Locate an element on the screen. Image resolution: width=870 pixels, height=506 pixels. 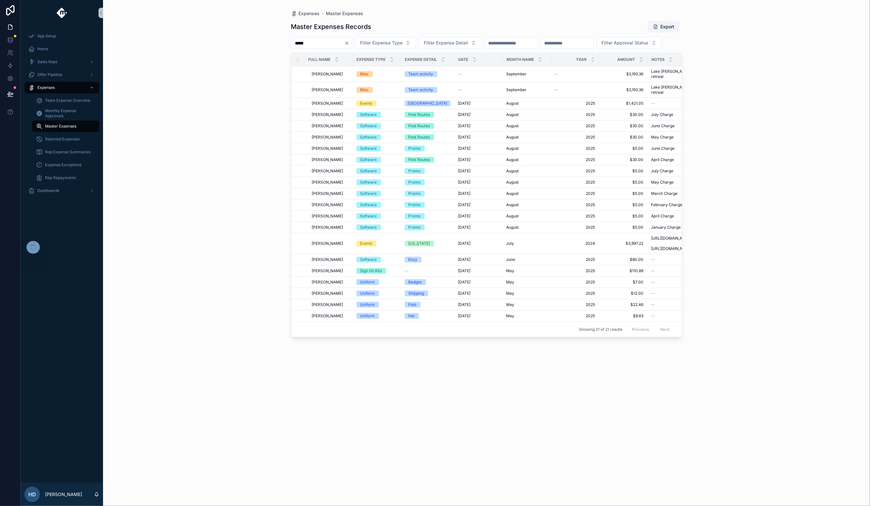
span: Rejected Expenses is located at coordinates (62, 139).